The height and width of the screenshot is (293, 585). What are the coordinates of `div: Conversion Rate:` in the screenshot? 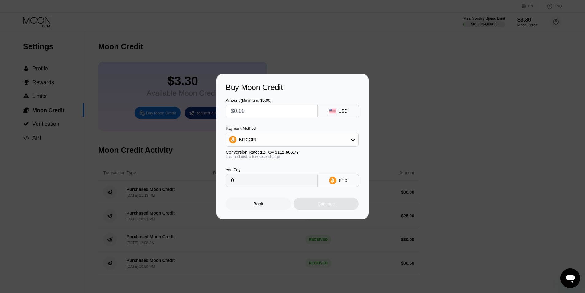 It's located at (292, 152).